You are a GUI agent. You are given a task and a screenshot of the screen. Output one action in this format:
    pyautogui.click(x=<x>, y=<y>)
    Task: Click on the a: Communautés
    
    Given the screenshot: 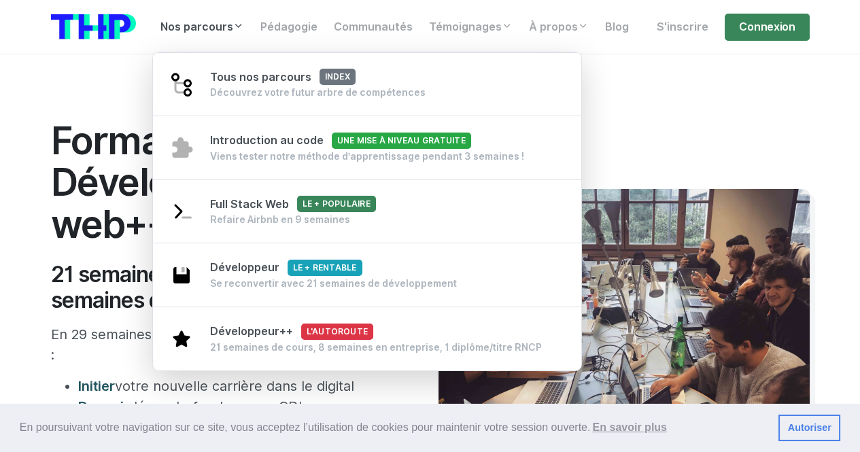 What is the action you would take?
    pyautogui.click(x=373, y=27)
    